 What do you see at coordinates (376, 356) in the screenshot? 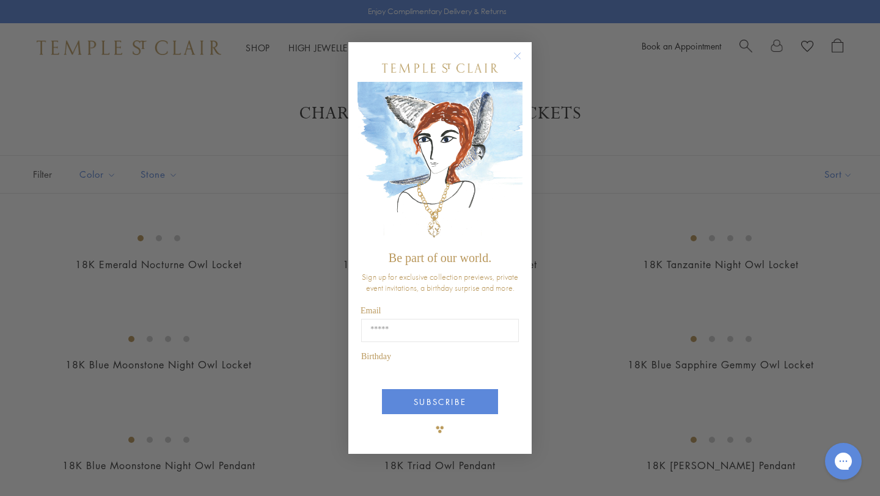
I see `span: Birthday` at bounding box center [376, 356].